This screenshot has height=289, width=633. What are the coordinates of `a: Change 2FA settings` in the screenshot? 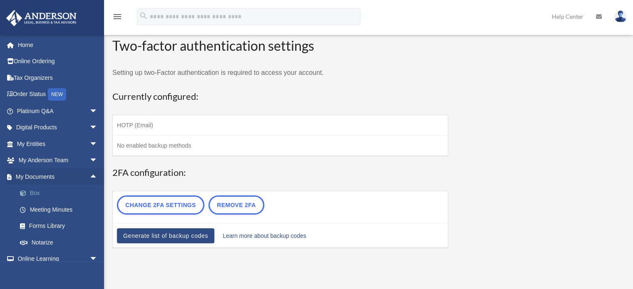 It's located at (161, 205).